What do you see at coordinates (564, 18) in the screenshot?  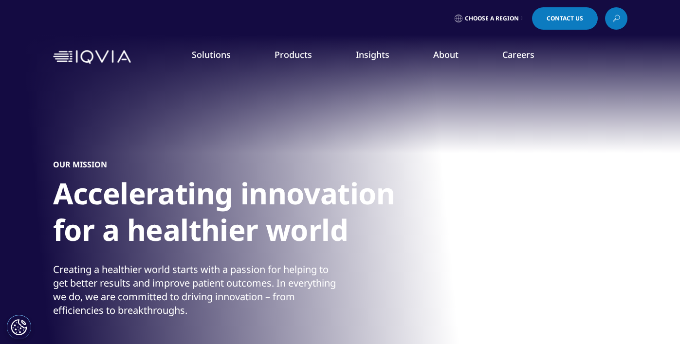 I see `span: Contact Us` at bounding box center [564, 18].